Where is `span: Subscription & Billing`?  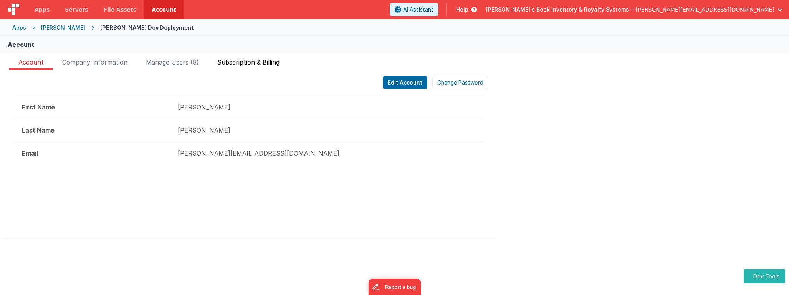
span: Subscription & Billing is located at coordinates (248, 64).